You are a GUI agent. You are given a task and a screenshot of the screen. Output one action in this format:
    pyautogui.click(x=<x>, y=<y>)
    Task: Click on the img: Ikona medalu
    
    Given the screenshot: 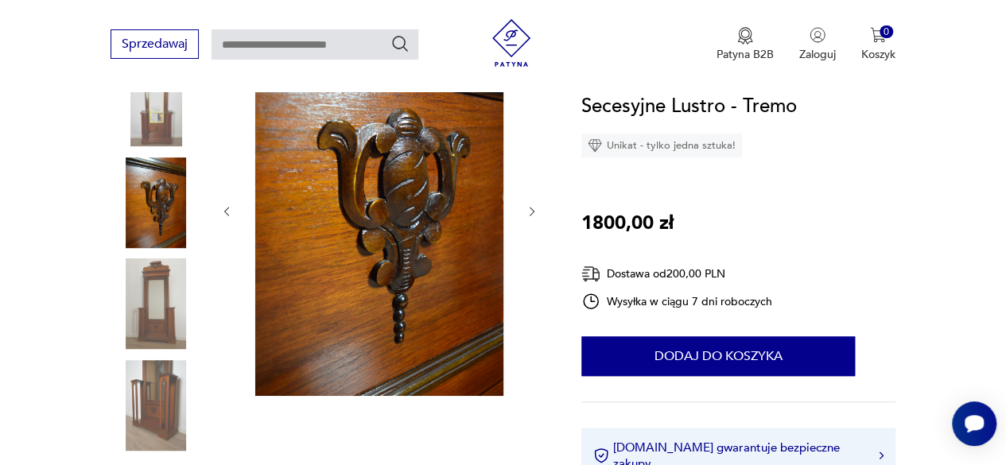 What is the action you would take?
    pyautogui.click(x=745, y=36)
    